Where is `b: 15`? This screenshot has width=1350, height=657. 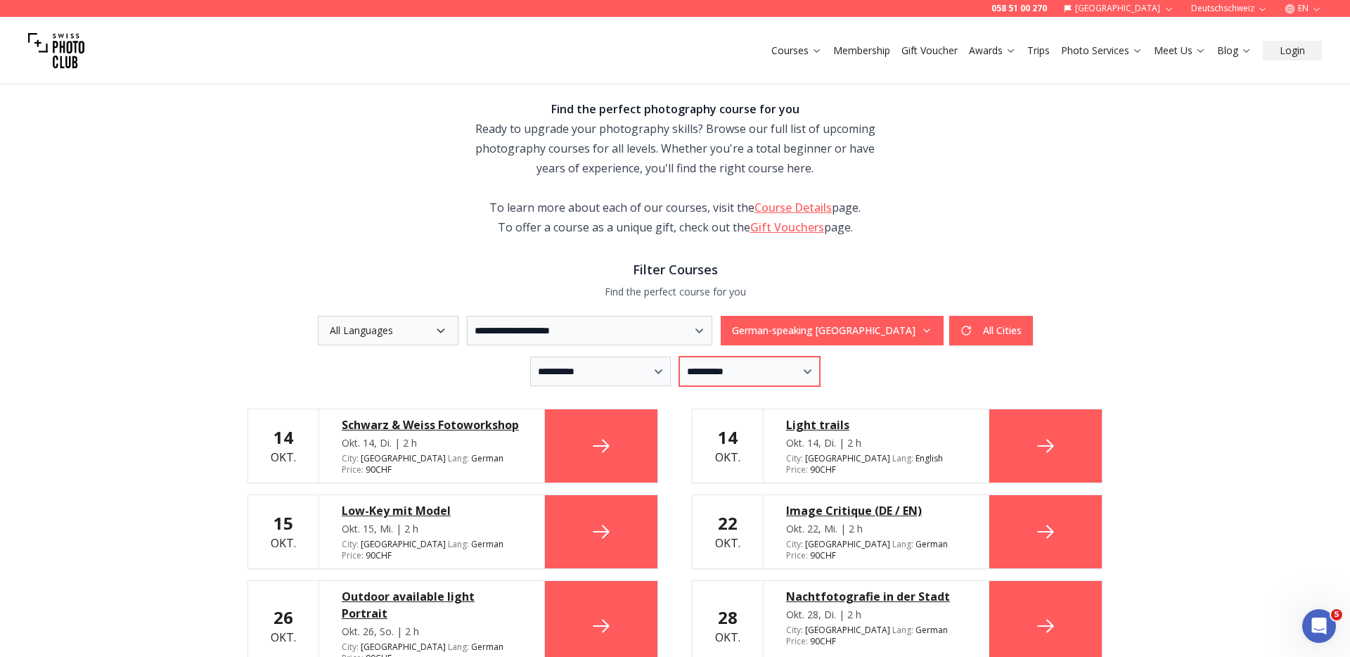
b: 15 is located at coordinates (283, 523).